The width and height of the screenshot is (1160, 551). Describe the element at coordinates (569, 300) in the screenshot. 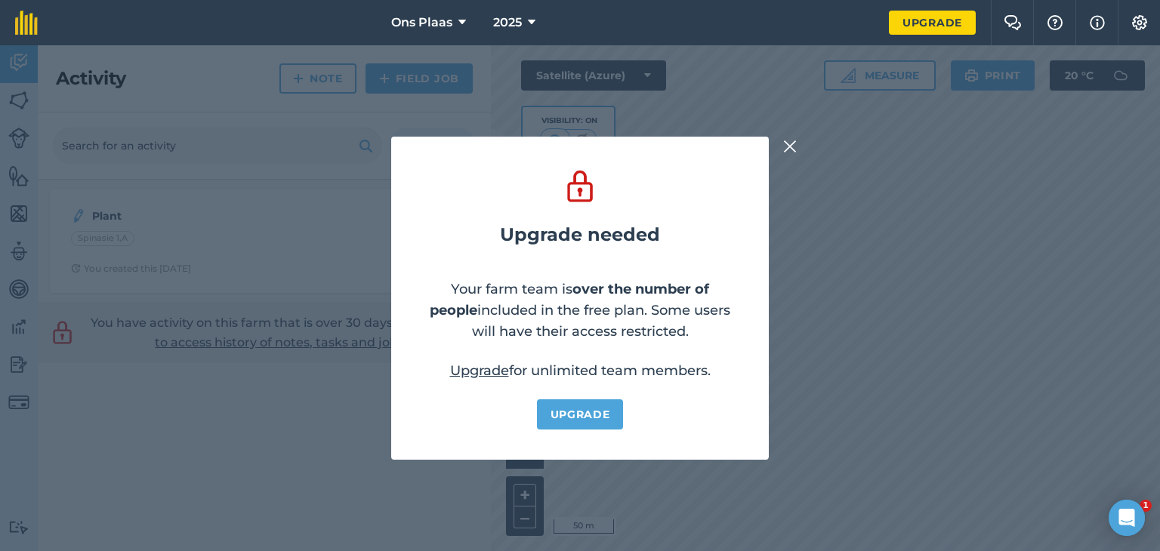

I see `strong: over the number of people` at that location.